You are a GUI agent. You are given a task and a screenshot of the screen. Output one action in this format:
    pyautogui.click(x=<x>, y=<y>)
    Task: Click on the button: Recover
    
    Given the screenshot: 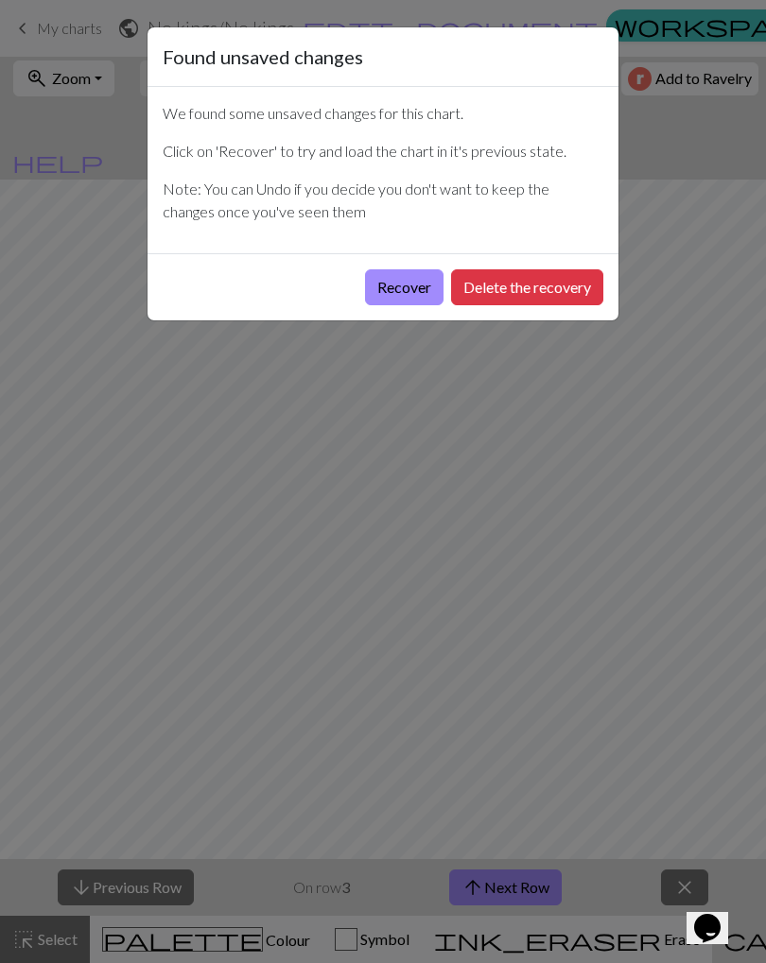 What is the action you would take?
    pyautogui.click(x=404, y=287)
    